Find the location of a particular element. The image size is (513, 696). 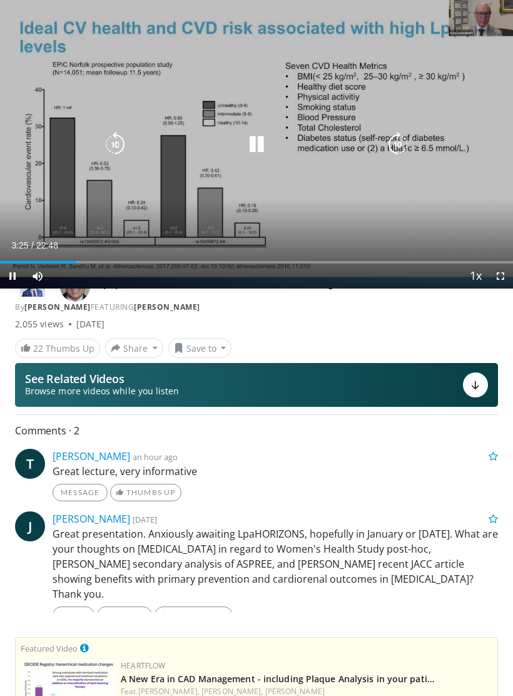

a: 1 Thumbs Up is located at coordinates (193, 615).